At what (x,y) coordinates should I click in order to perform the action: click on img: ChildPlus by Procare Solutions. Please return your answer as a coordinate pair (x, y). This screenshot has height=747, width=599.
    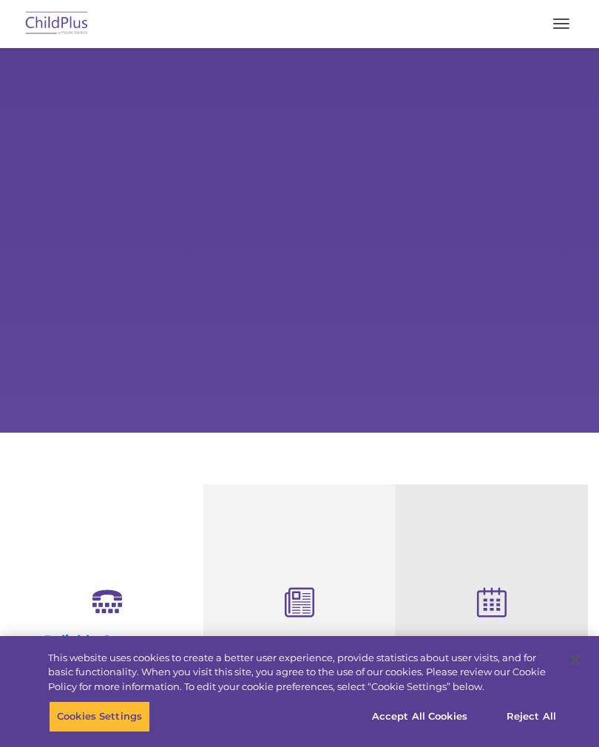
    Looking at the image, I should click on (57, 24).